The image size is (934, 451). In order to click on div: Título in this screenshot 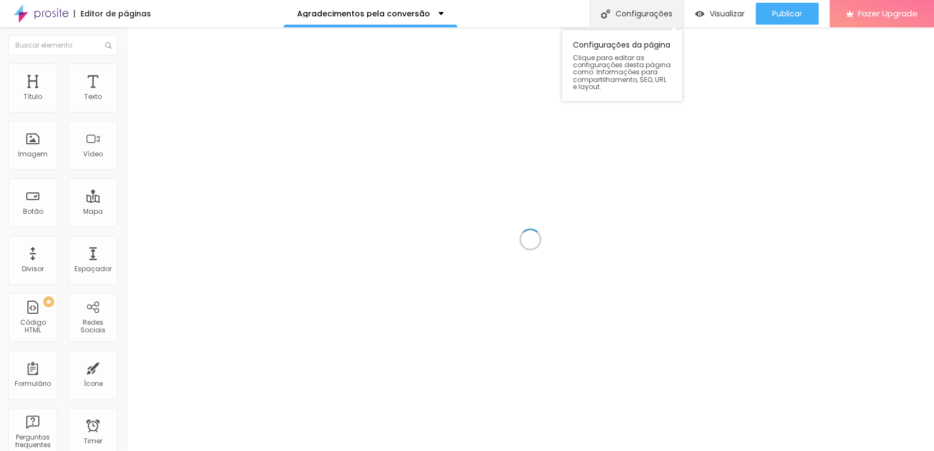, I will do `click(33, 97)`.